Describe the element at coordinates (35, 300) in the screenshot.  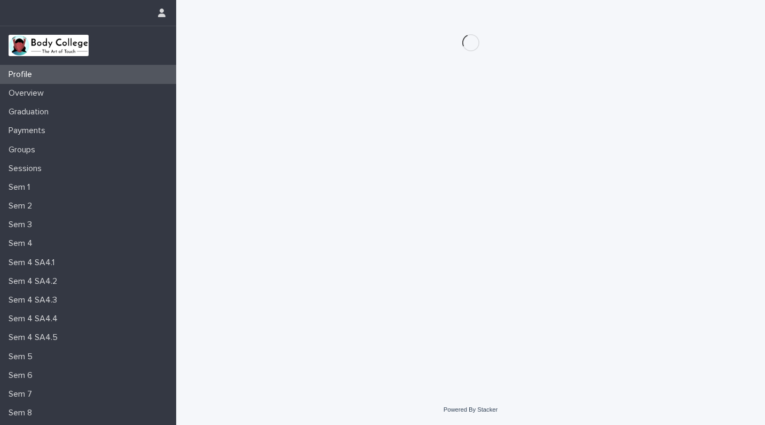
I see `p: Sem 4 SA4.3` at that location.